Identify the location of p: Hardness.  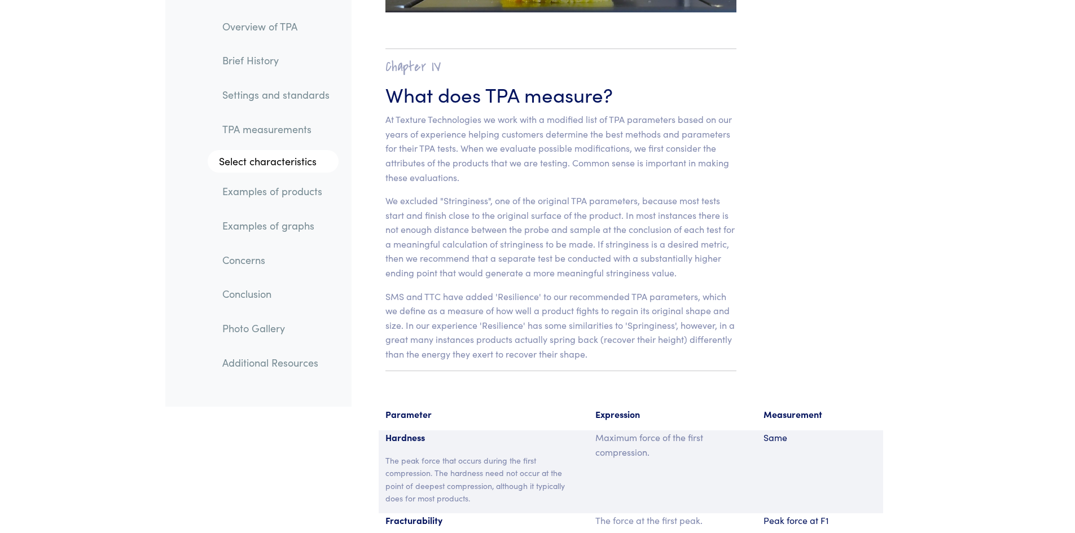
(484, 438).